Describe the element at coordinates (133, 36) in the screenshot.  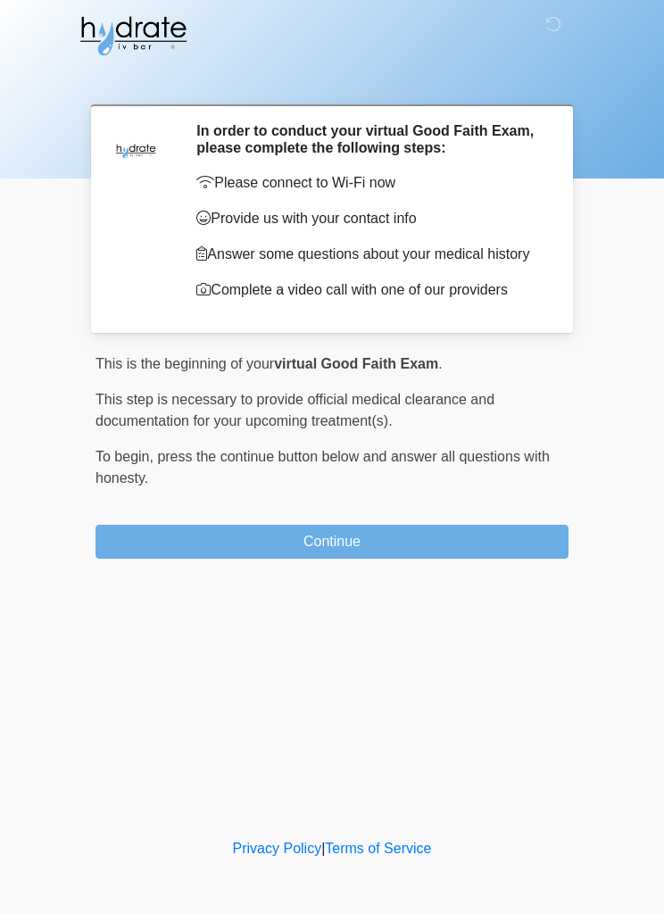
I see `img: Hydrate IV Bar - Glendale Logo` at that location.